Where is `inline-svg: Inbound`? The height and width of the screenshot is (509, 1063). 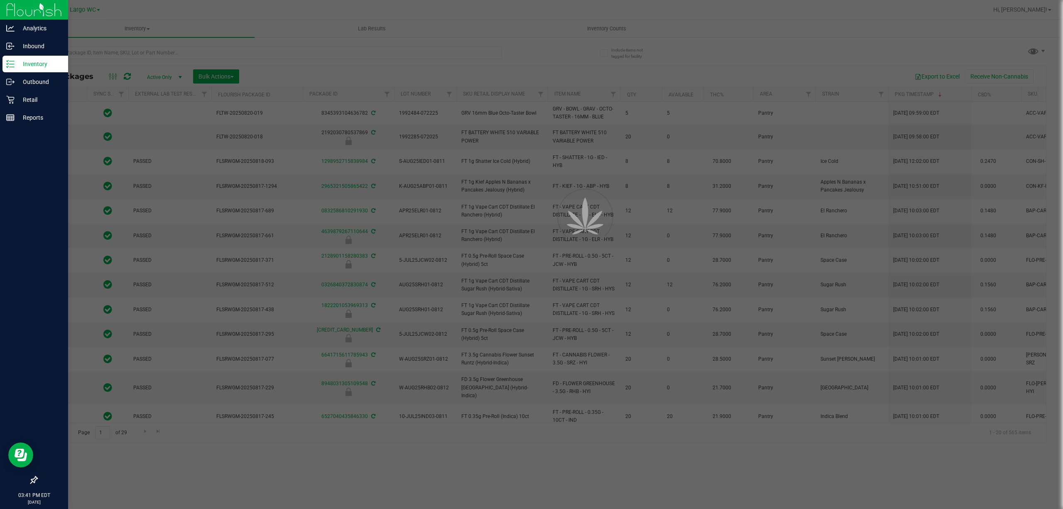
inline-svg: Inbound is located at coordinates (10, 46).